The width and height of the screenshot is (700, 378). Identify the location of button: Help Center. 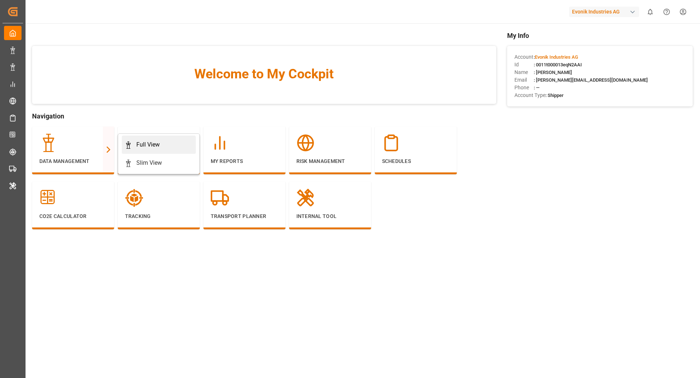
(667, 12).